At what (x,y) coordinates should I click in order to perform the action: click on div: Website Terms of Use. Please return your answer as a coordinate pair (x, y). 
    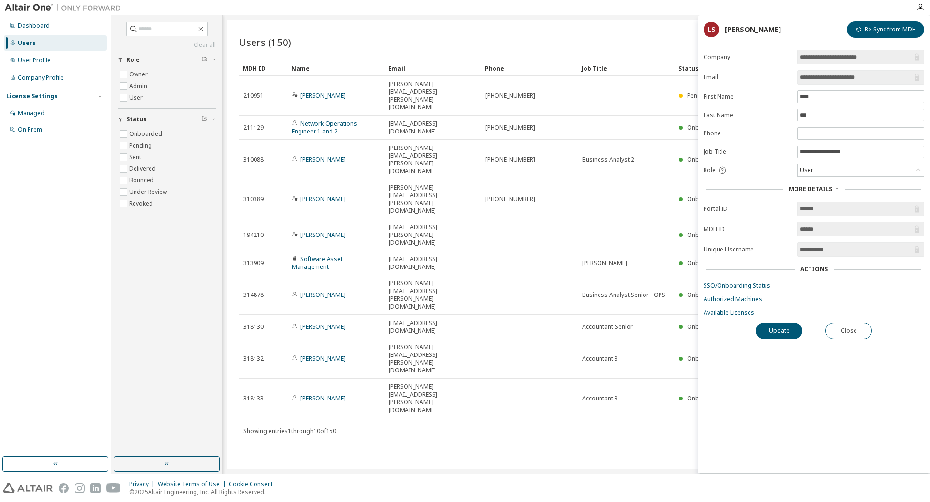
    Looking at the image, I should click on (193, 484).